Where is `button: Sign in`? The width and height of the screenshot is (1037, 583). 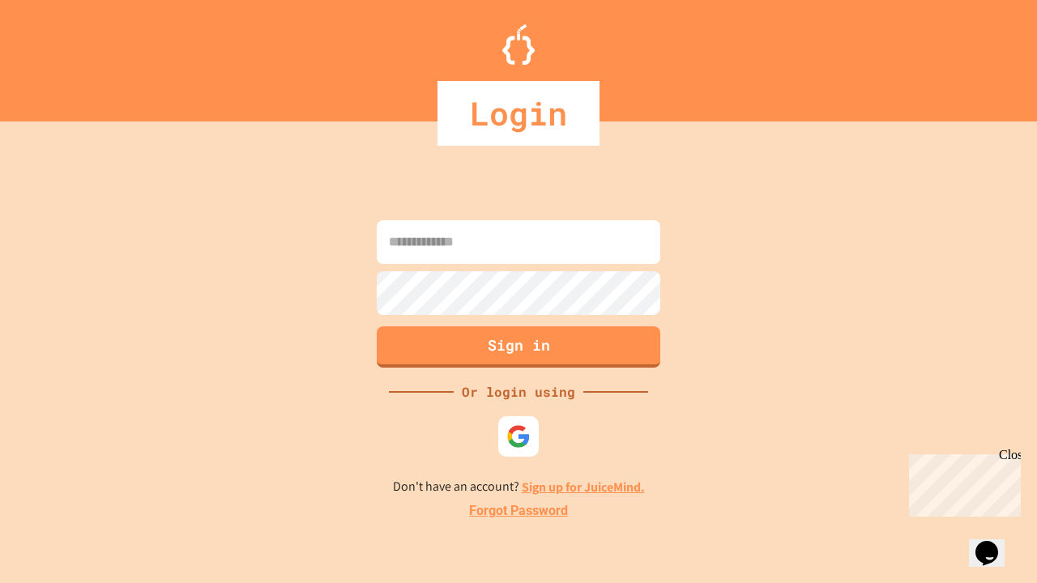
button: Sign in is located at coordinates (518, 347).